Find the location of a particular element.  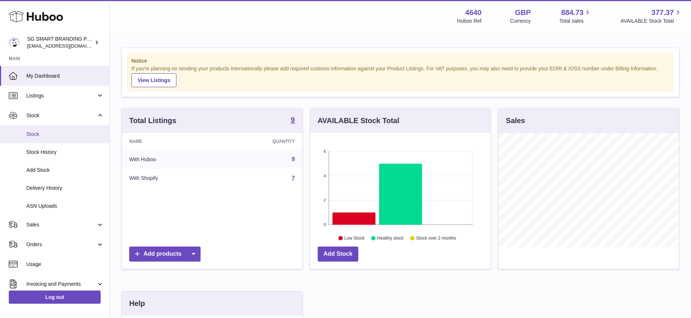

div: If you're planning on sending your products internationally please add required customs informati... is located at coordinates (400, 76).